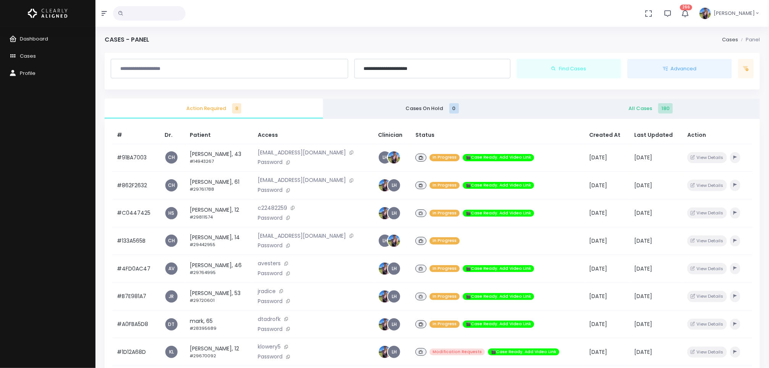 The height and width of the screenshot is (368, 769). Describe the element at coordinates (171, 324) in the screenshot. I see `a: DT` at that location.